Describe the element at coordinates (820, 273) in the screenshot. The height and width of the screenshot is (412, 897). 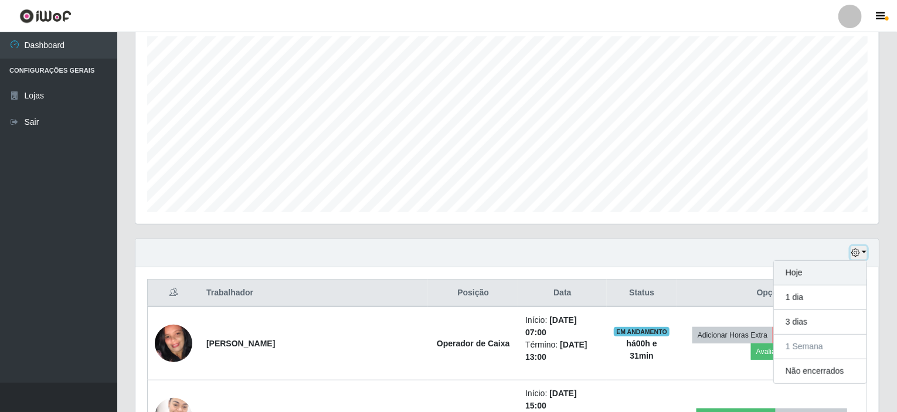
I see `button: Hoje` at that location.